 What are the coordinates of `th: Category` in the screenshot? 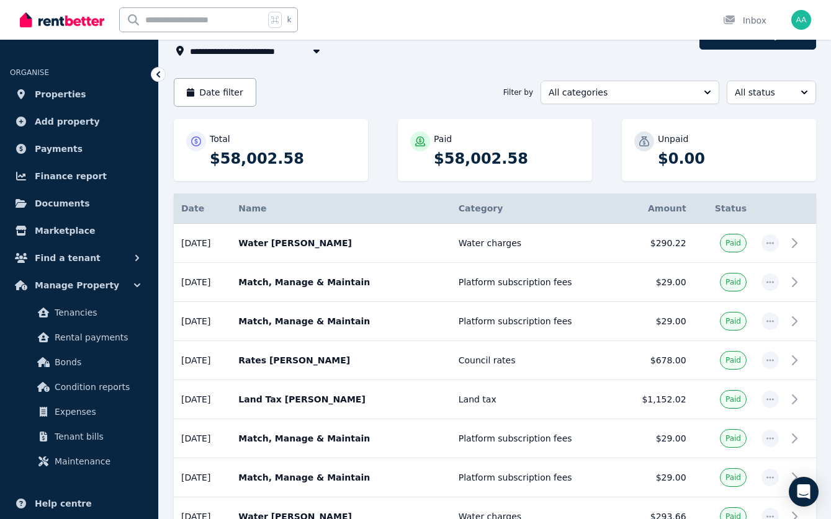 It's located at (534, 208).